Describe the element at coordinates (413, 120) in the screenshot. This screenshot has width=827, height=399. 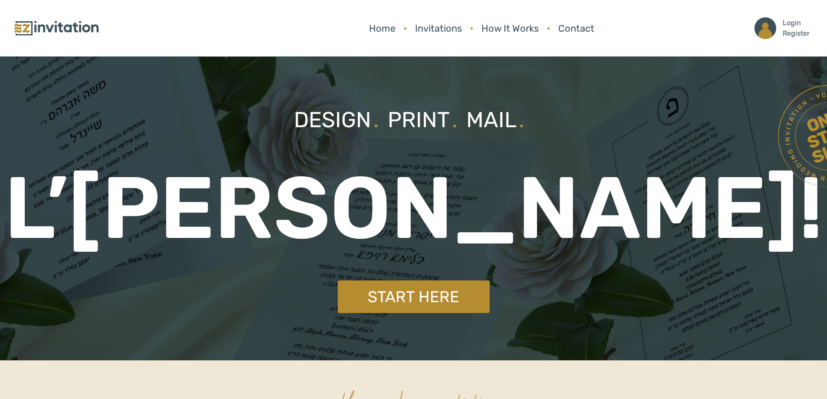
I see `p: Design Print Mail` at that location.